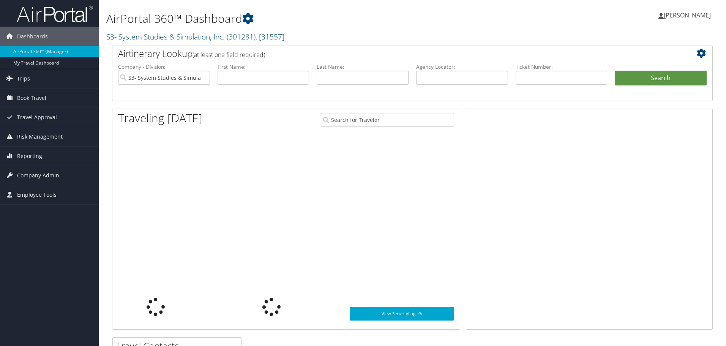 Image resolution: width=726 pixels, height=346 pixels. What do you see at coordinates (195, 36) in the screenshot?
I see `a: S3- System Studies & Simulation, Inc.` at bounding box center [195, 36].